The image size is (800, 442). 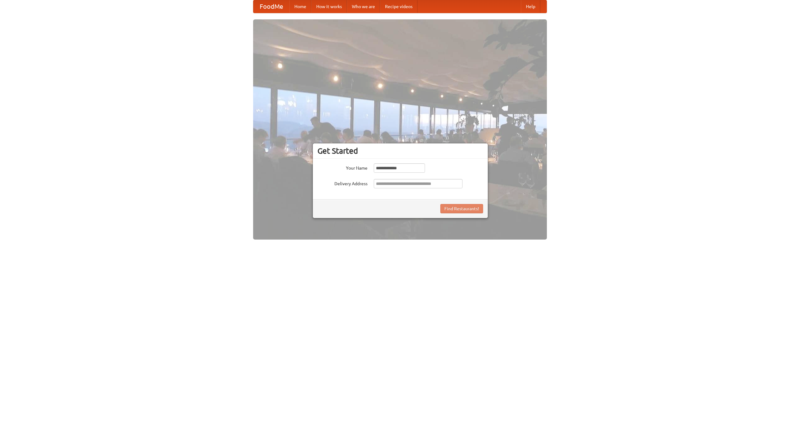 What do you see at coordinates (342, 167) in the screenshot?
I see `label: Your Name` at bounding box center [342, 167].